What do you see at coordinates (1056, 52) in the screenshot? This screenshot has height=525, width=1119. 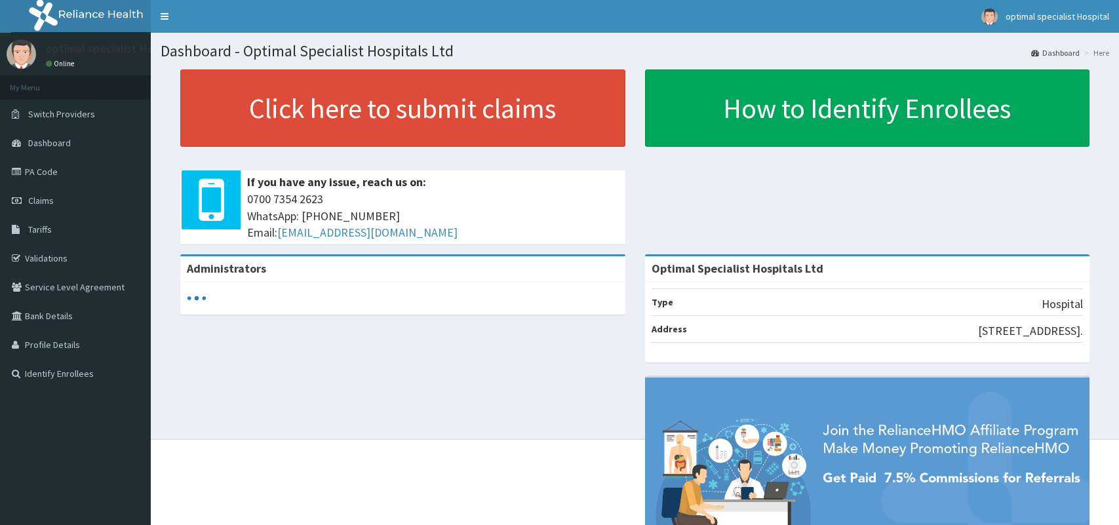 I see `a: Dashboard` at bounding box center [1056, 52].